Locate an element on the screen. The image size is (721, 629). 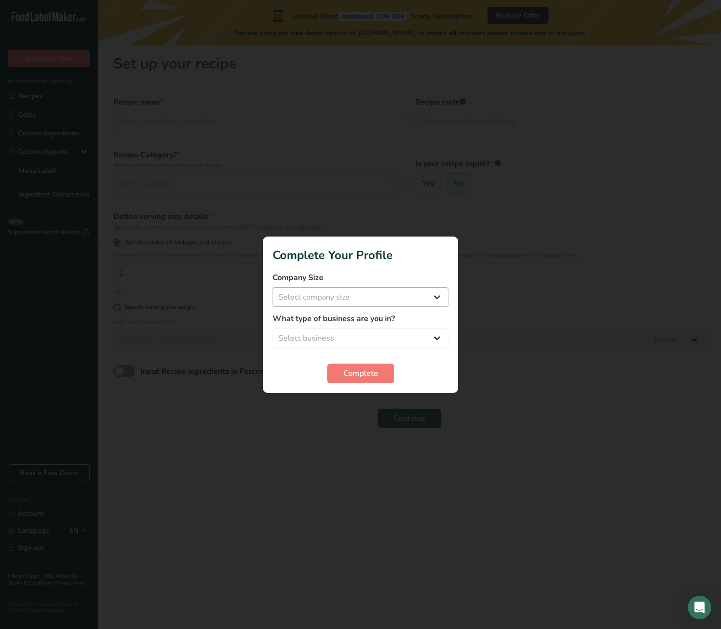
h1: Complete Your Profile is located at coordinates (361, 255).